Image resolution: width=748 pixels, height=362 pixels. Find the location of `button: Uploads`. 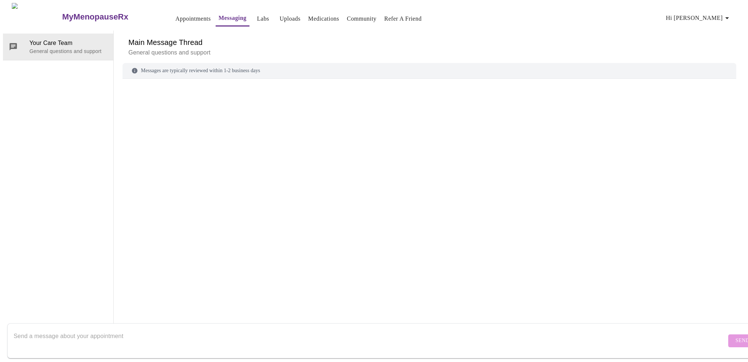

button: Uploads is located at coordinates (290, 19).